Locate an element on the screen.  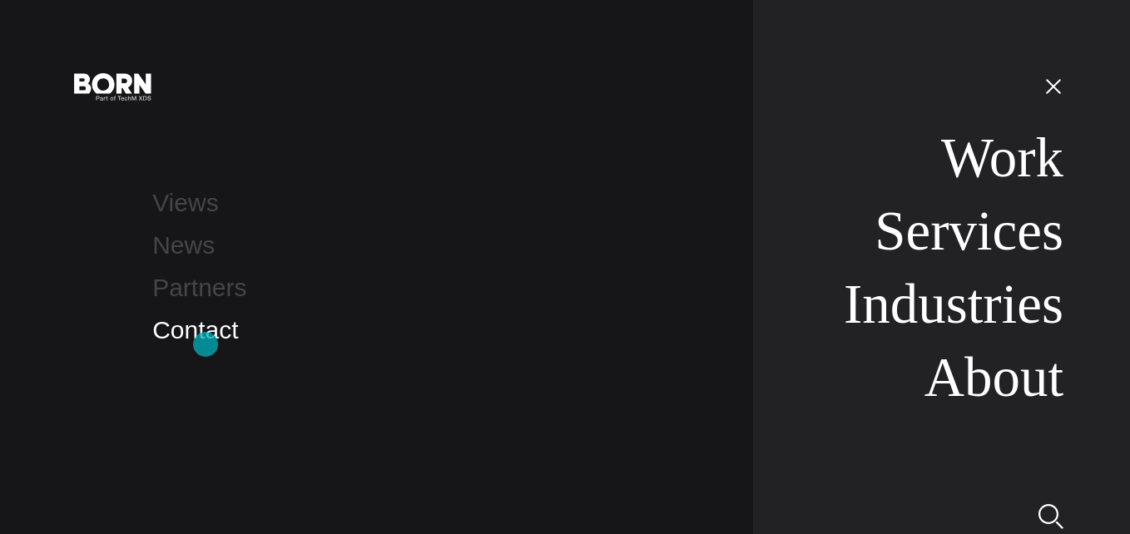
a: Work is located at coordinates (1002, 157).